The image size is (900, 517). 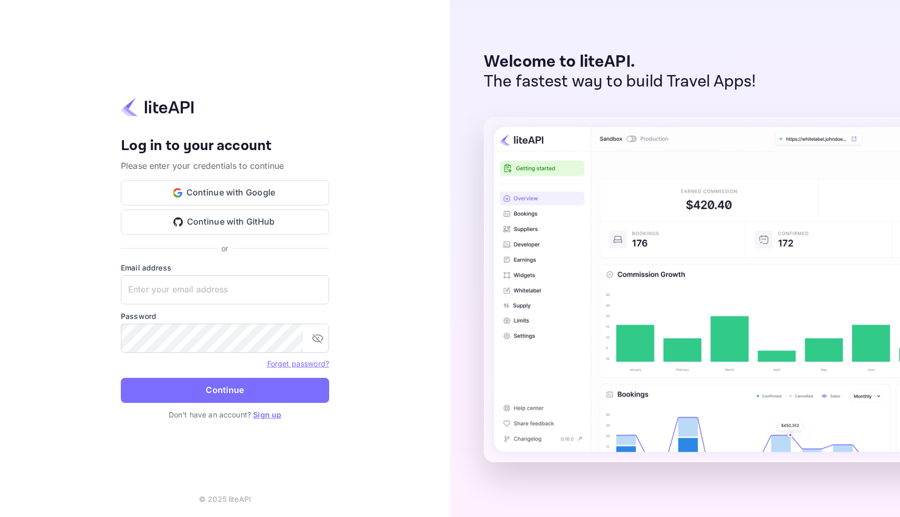 I want to click on p: Don't have an account?, so click(x=225, y=414).